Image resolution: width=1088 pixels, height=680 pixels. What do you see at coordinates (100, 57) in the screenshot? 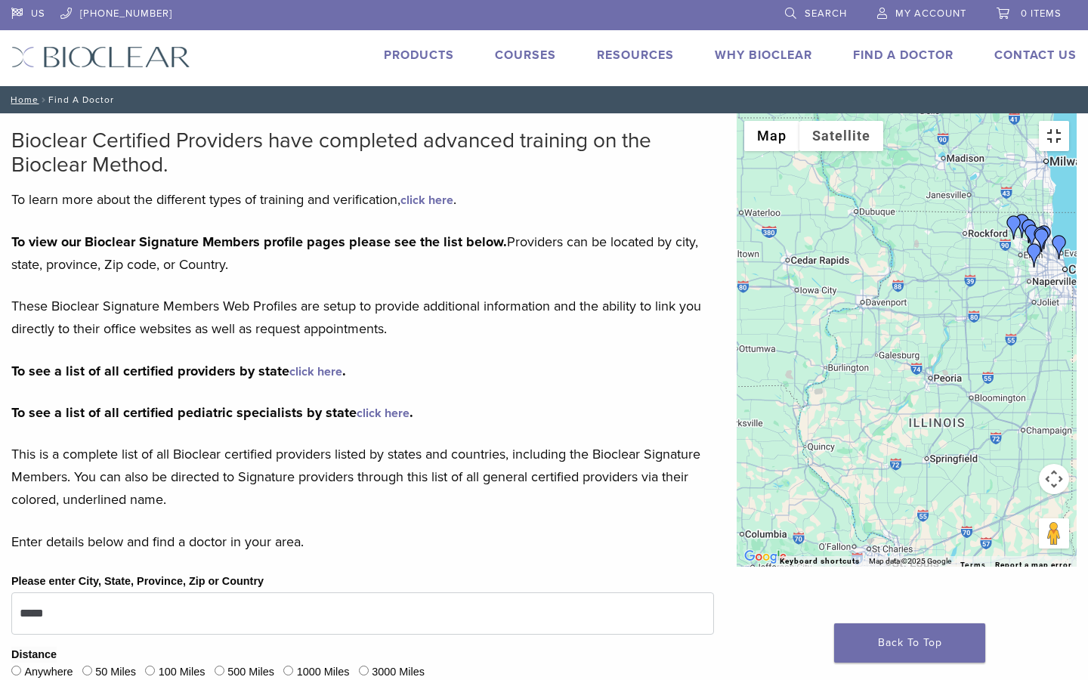
I see `img: Bioclear` at bounding box center [100, 57].